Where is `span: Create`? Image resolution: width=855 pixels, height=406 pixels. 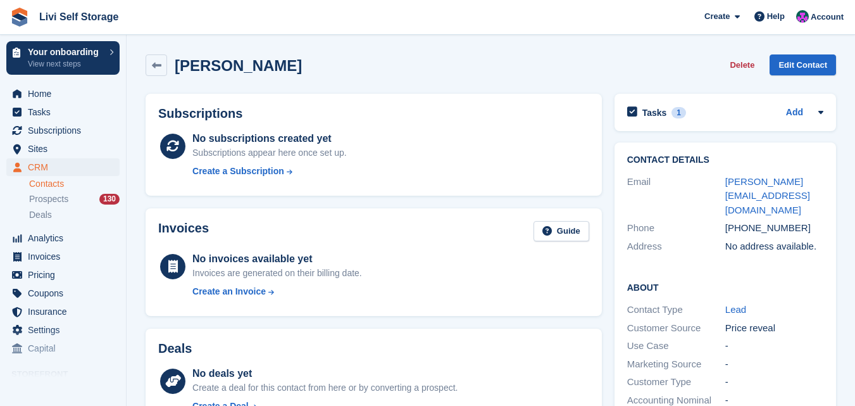 span: Create is located at coordinates (717, 16).